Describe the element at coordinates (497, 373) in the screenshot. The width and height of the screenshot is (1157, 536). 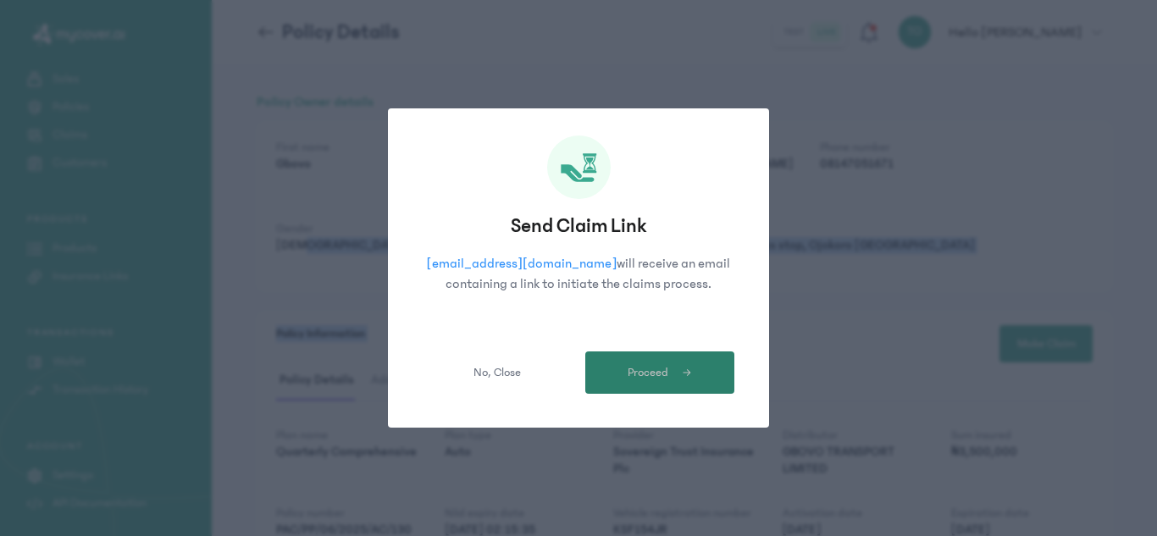
I see `span: No, Close` at that location.